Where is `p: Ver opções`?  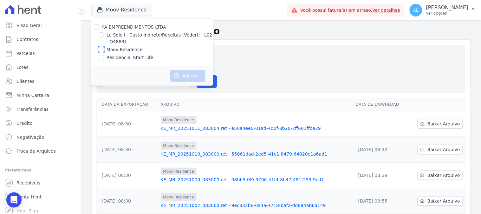 p: Ver opções is located at coordinates (447, 13).